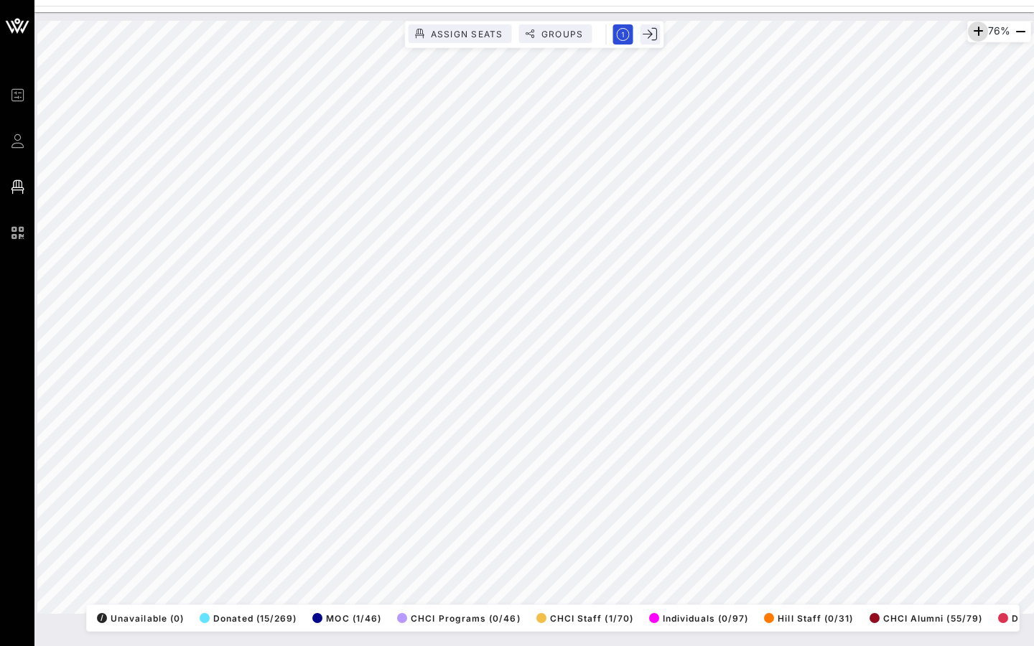 This screenshot has height=646, width=1034. What do you see at coordinates (248, 618) in the screenshot?
I see `span: Donated (15/269)` at bounding box center [248, 618].